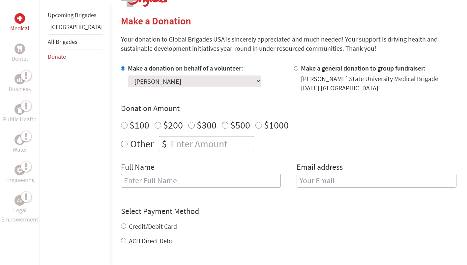 The width and height of the screenshot is (467, 265). What do you see at coordinates (139, 125) in the screenshot?
I see `label: $100` at bounding box center [139, 125].